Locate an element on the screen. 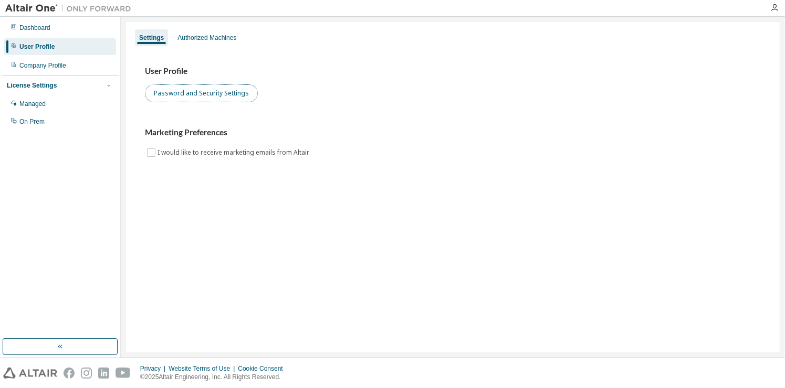 Image resolution: width=785 pixels, height=388 pixels. h3: Marketing Preferences is located at coordinates (453, 133).